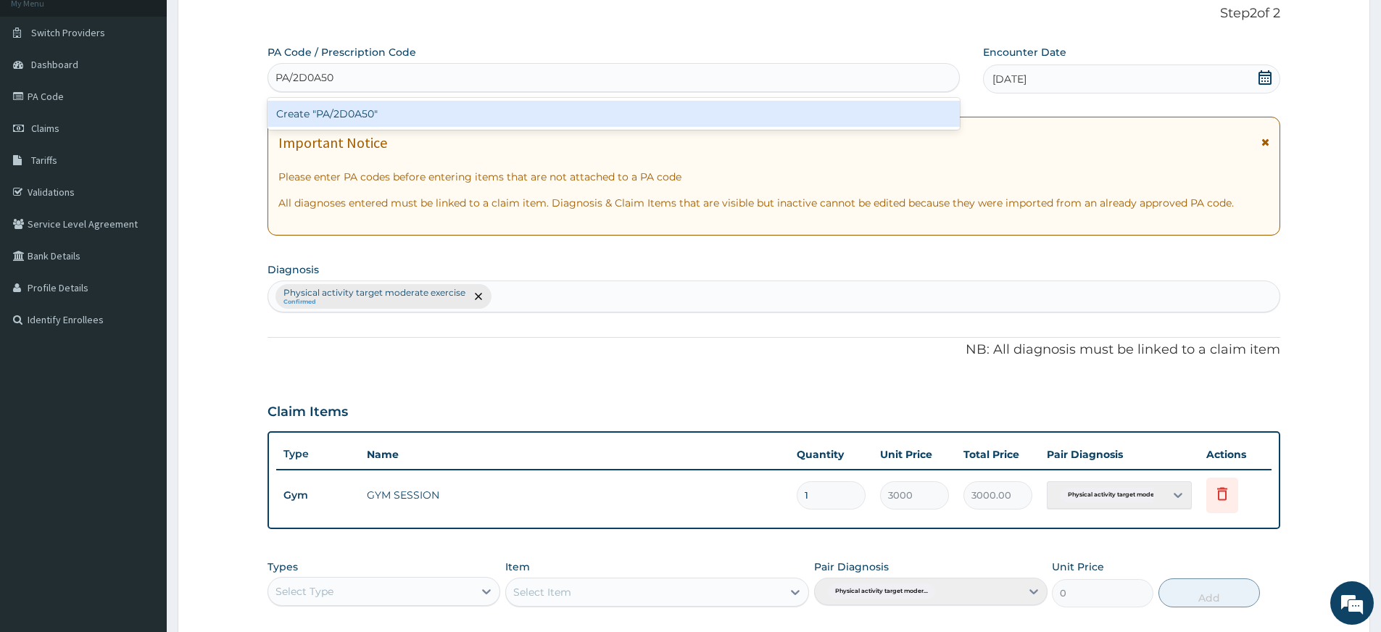 The width and height of the screenshot is (1381, 632). Describe the element at coordinates (831, 455) in the screenshot. I see `th: Quantity` at that location.